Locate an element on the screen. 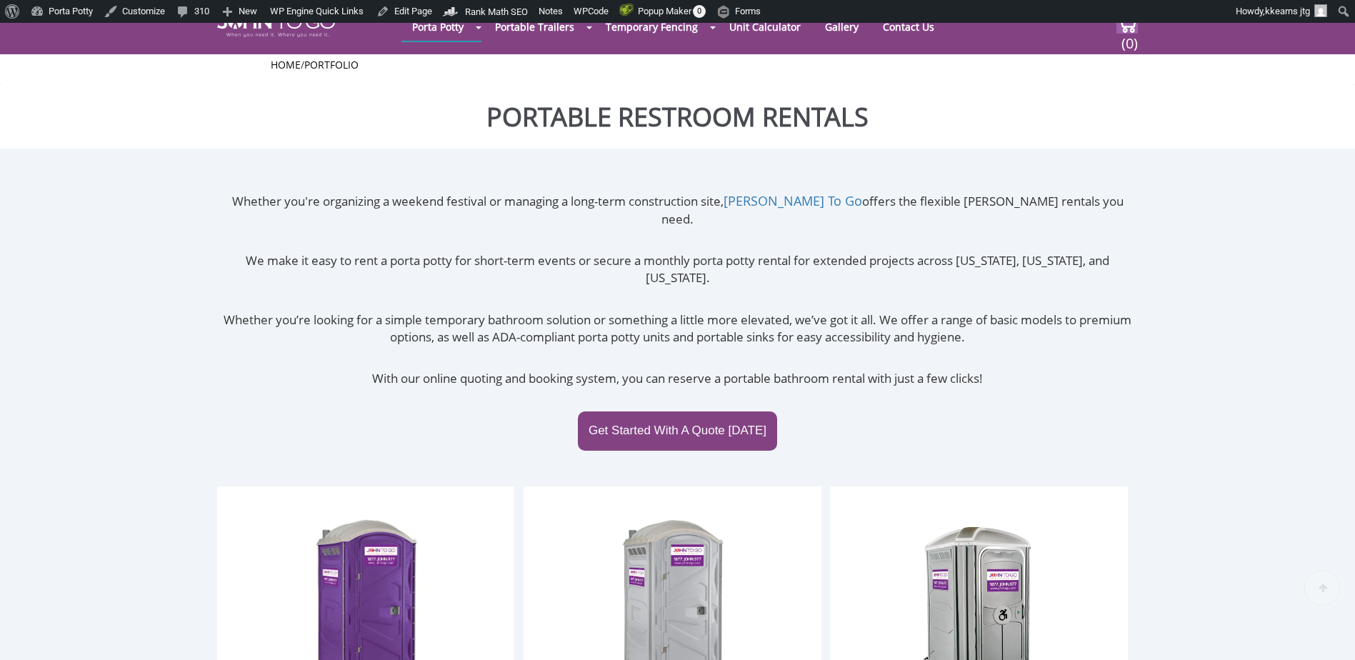 This screenshot has height=660, width=1355. a: Contact Us is located at coordinates (908, 26).